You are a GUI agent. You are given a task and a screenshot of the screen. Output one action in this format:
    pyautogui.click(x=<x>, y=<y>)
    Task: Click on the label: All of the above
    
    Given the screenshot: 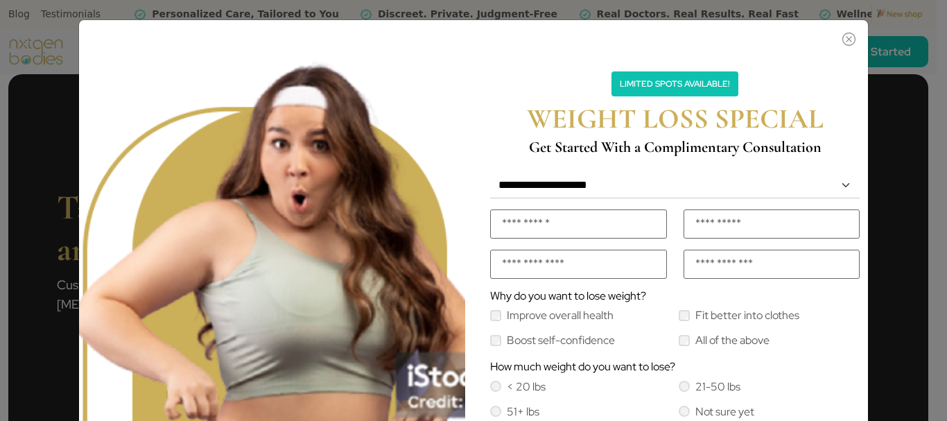 What is the action you would take?
    pyautogui.click(x=732, y=340)
    